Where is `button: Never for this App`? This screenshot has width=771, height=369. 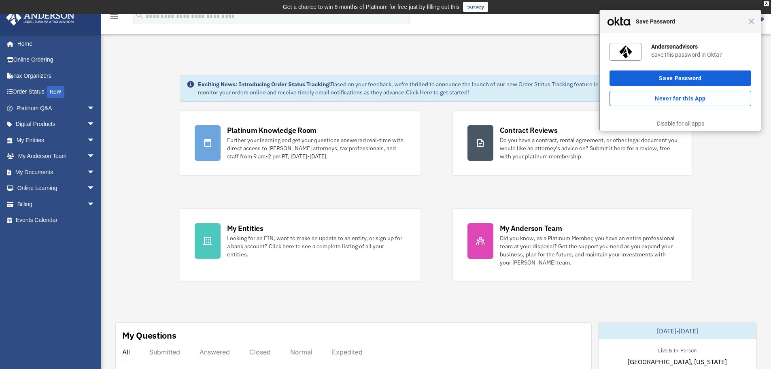
button: Never for this App is located at coordinates (680, 98).